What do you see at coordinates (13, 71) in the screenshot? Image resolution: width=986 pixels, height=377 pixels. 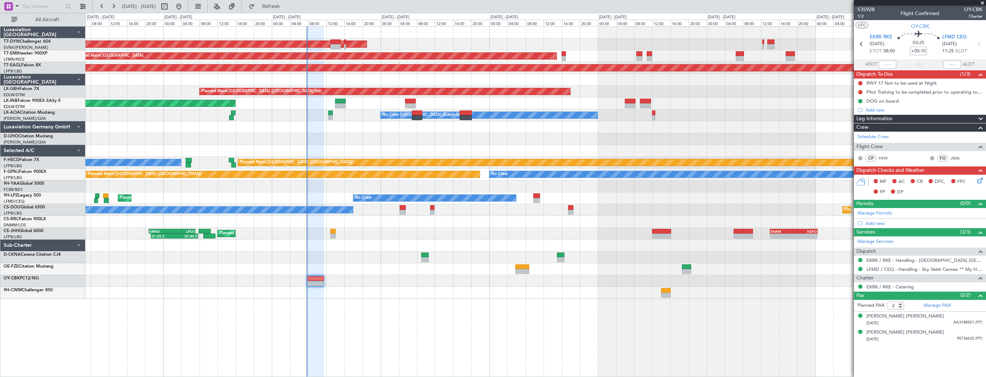 I see `a: LFPB/LBG` at bounding box center [13, 71].